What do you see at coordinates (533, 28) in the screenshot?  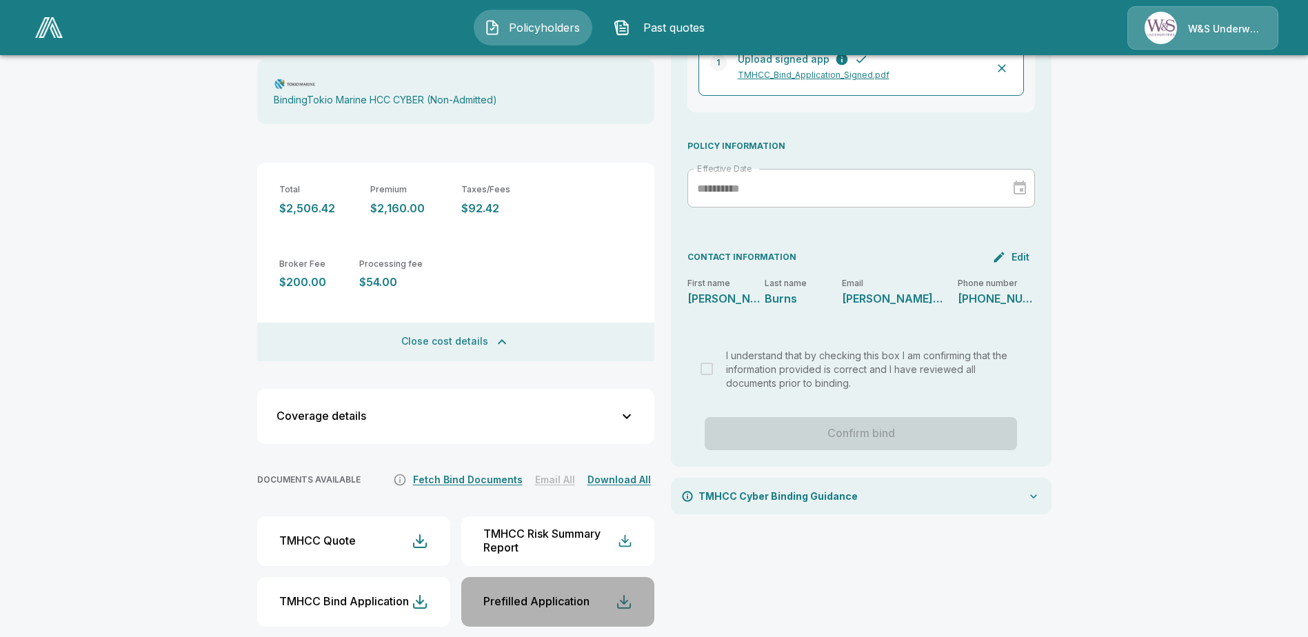 I see `a: Policyholders IconPolicyholders` at bounding box center [533, 28].